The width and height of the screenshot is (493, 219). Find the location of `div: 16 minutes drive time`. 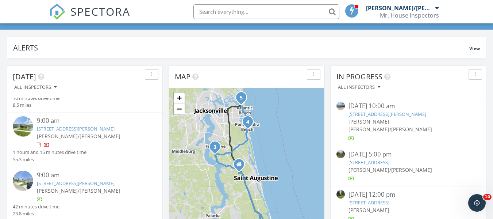

div: 16 minutes drive time is located at coordinates (36, 98).